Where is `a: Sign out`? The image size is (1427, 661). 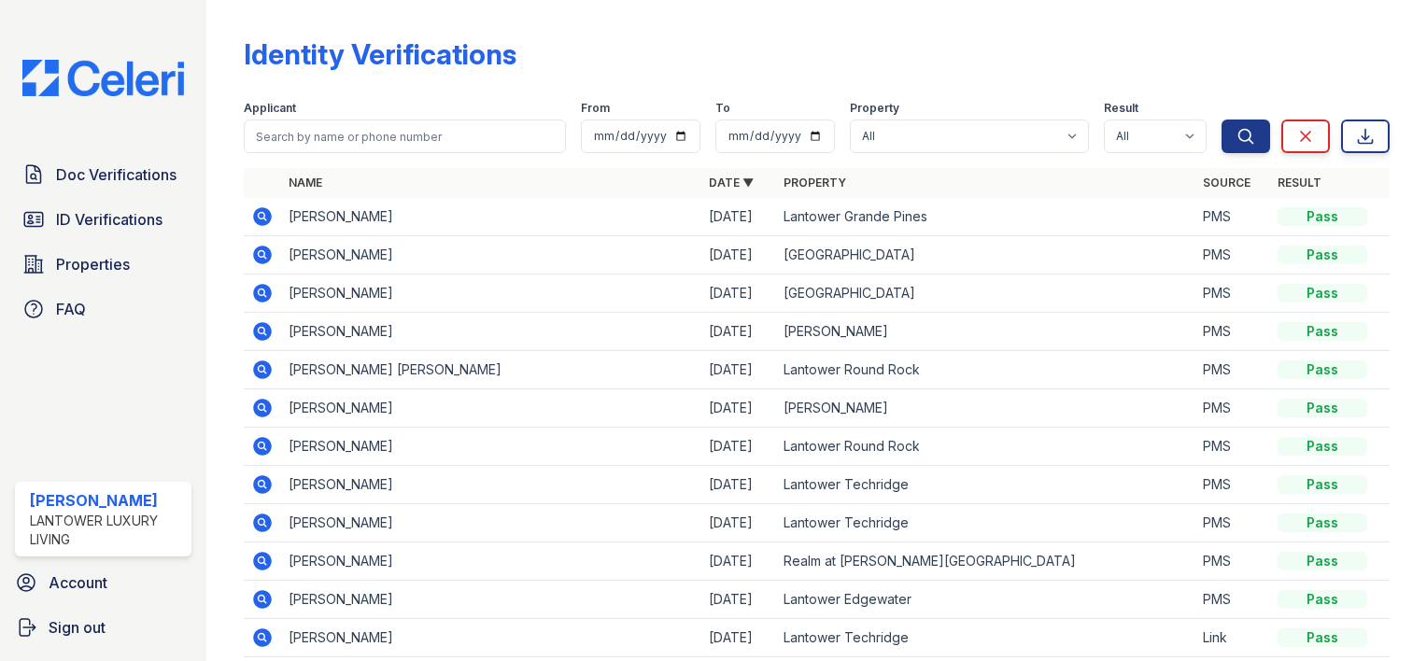
a: Sign out is located at coordinates (103, 627).